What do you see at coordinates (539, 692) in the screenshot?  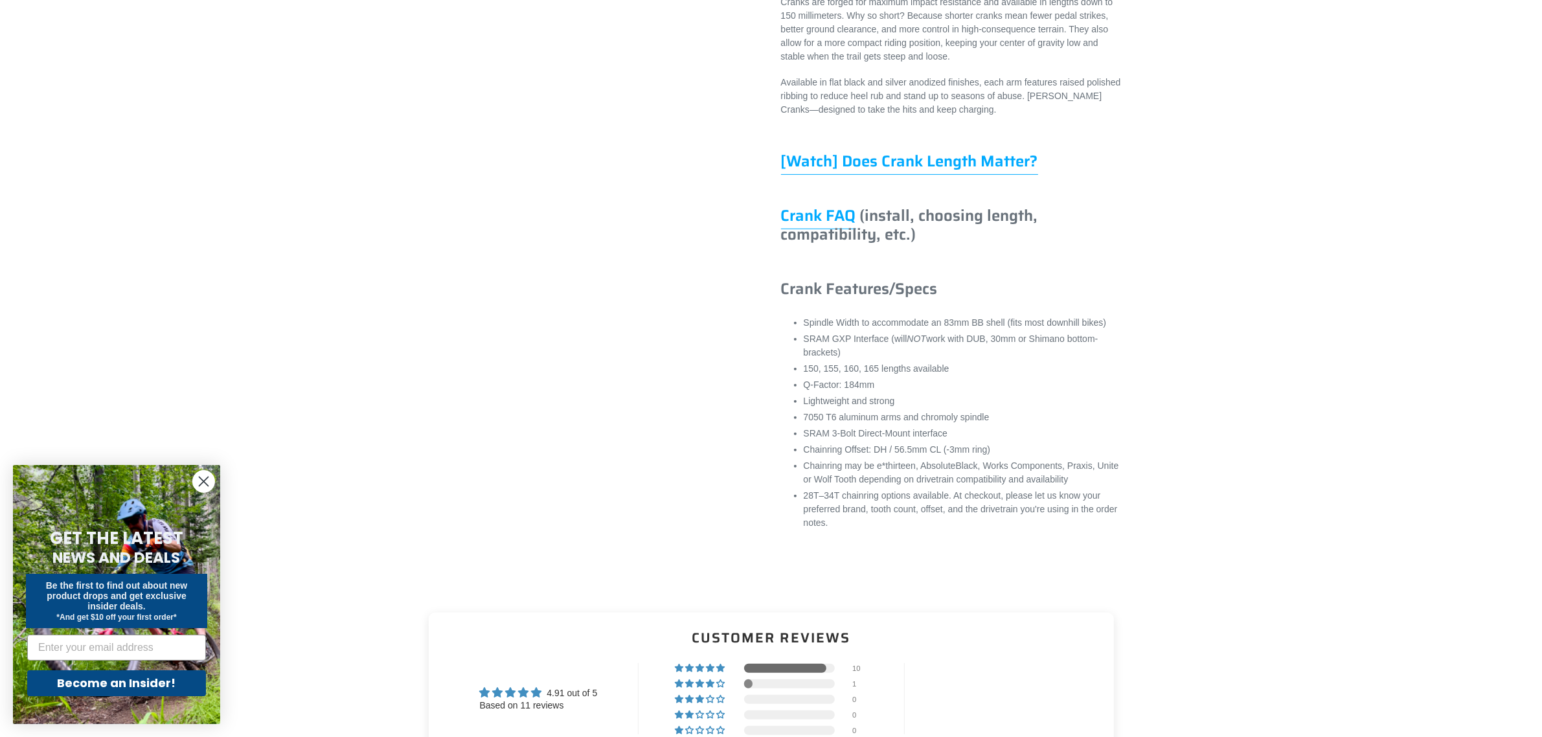 I see `div: Average rating is 4.91 stars` at bounding box center [539, 692].